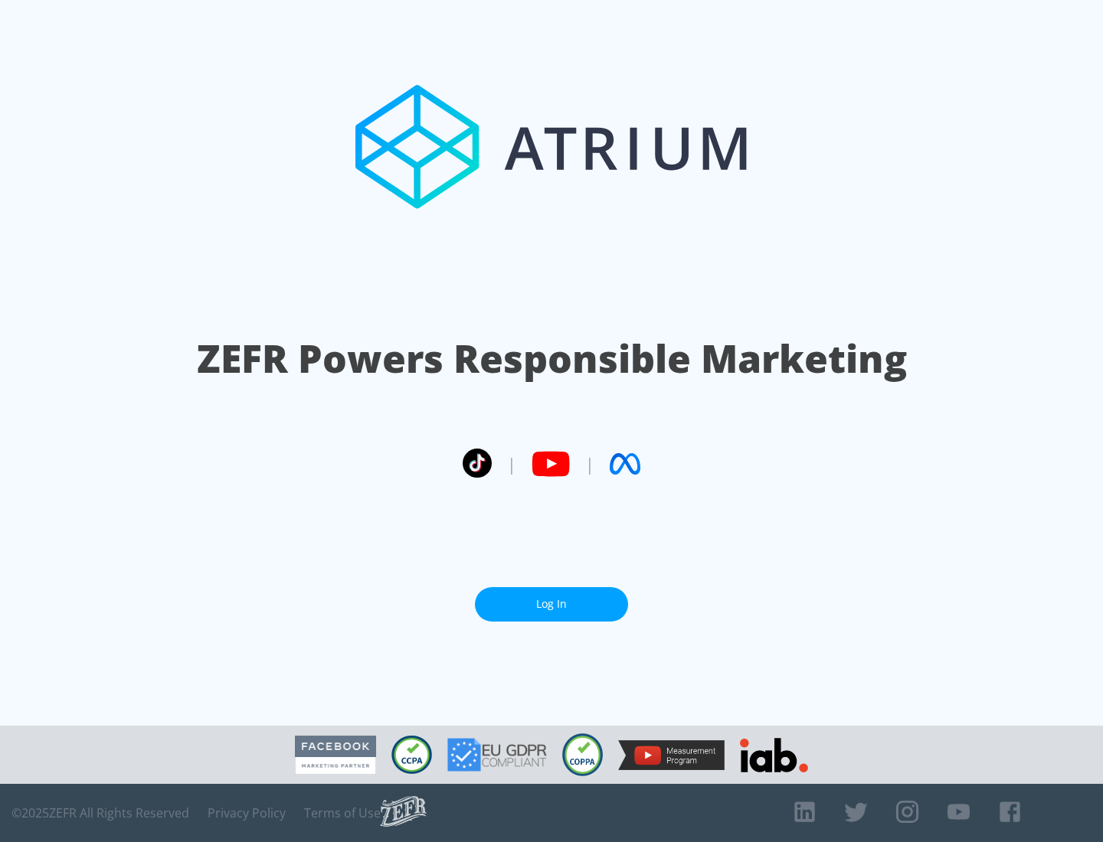 This screenshot has height=842, width=1103. Describe the element at coordinates (497, 755) in the screenshot. I see `img: GDPR Compliant` at that location.